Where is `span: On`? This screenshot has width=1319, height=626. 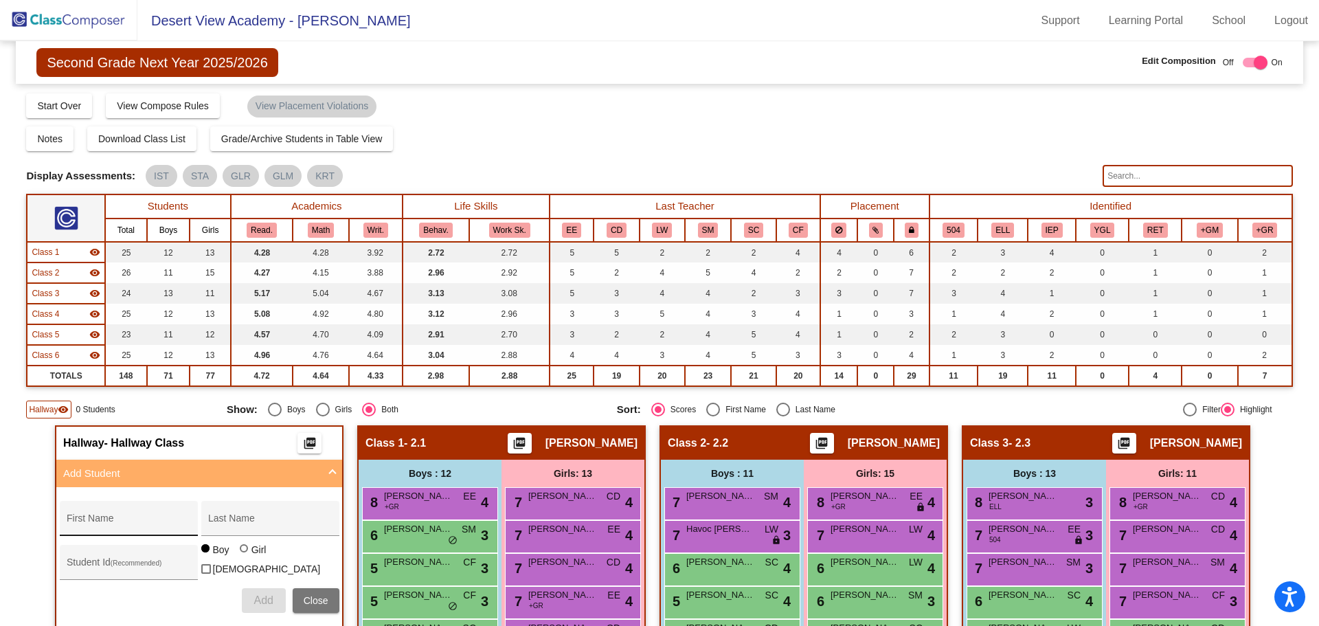 span: On is located at coordinates (1277, 63).